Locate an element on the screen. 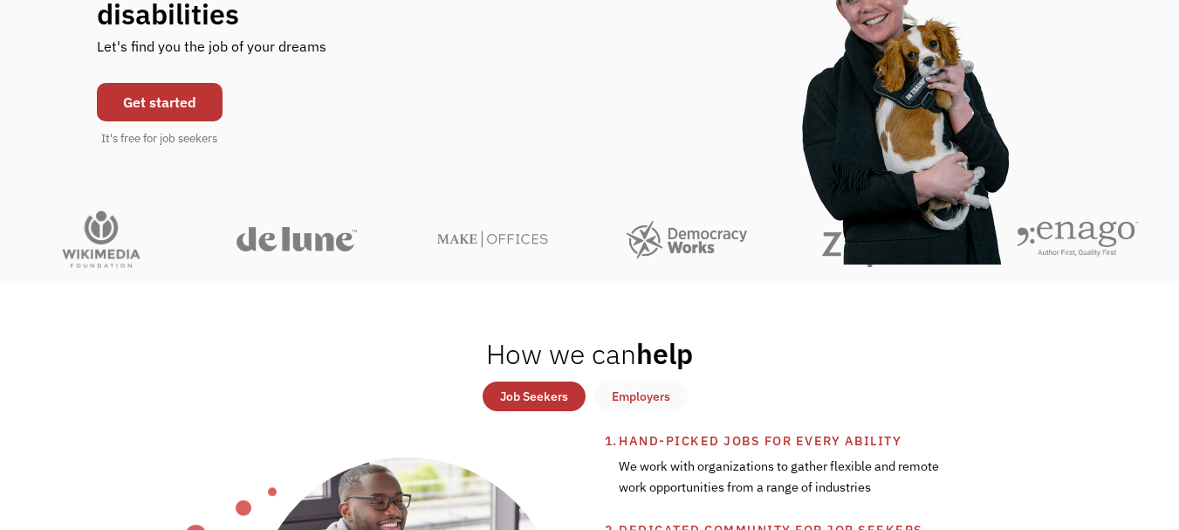 The height and width of the screenshot is (530, 1179). a: Get started is located at coordinates (160, 102).